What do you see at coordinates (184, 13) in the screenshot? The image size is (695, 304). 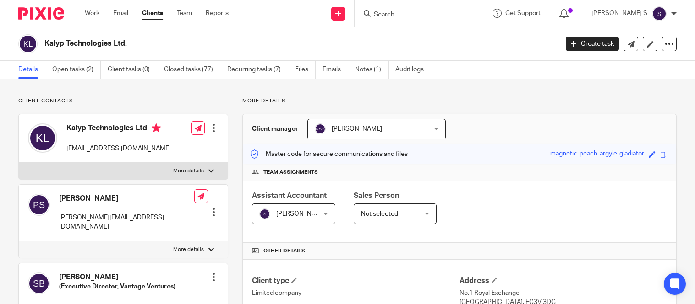 I see `a: Team` at bounding box center [184, 13].